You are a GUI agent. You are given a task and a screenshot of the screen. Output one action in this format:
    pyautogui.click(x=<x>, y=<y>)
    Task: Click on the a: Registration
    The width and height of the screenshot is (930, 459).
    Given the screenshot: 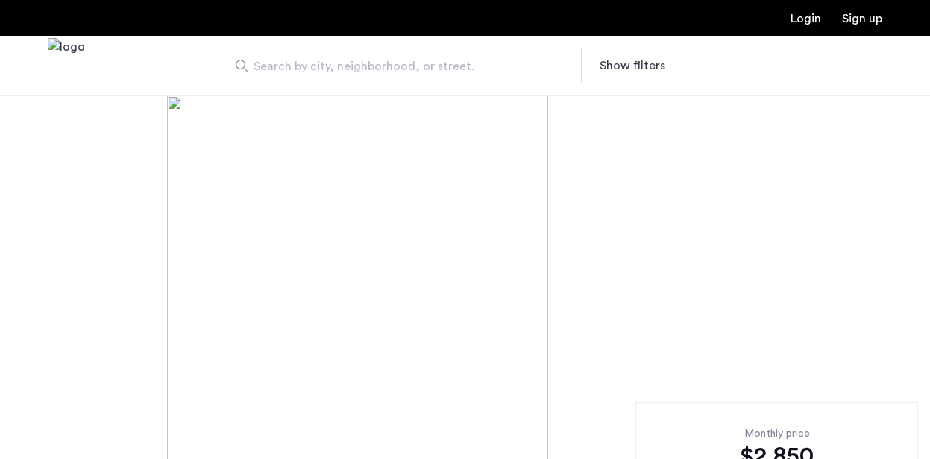 What is the action you would take?
    pyautogui.click(x=862, y=19)
    